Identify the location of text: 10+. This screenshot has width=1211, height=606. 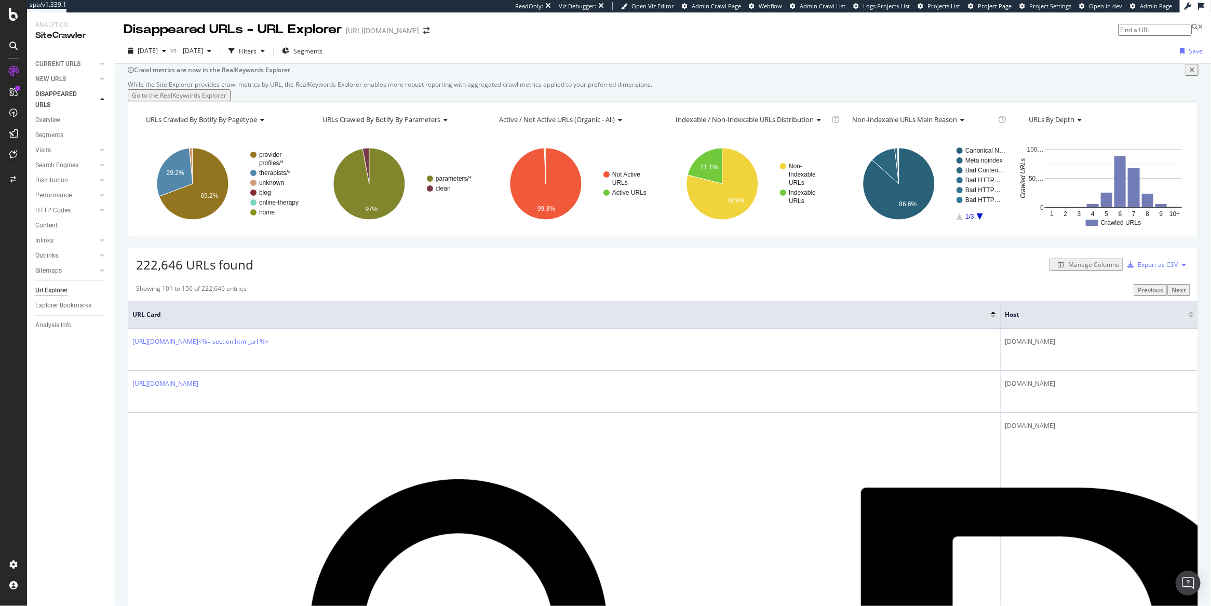
(1175, 214).